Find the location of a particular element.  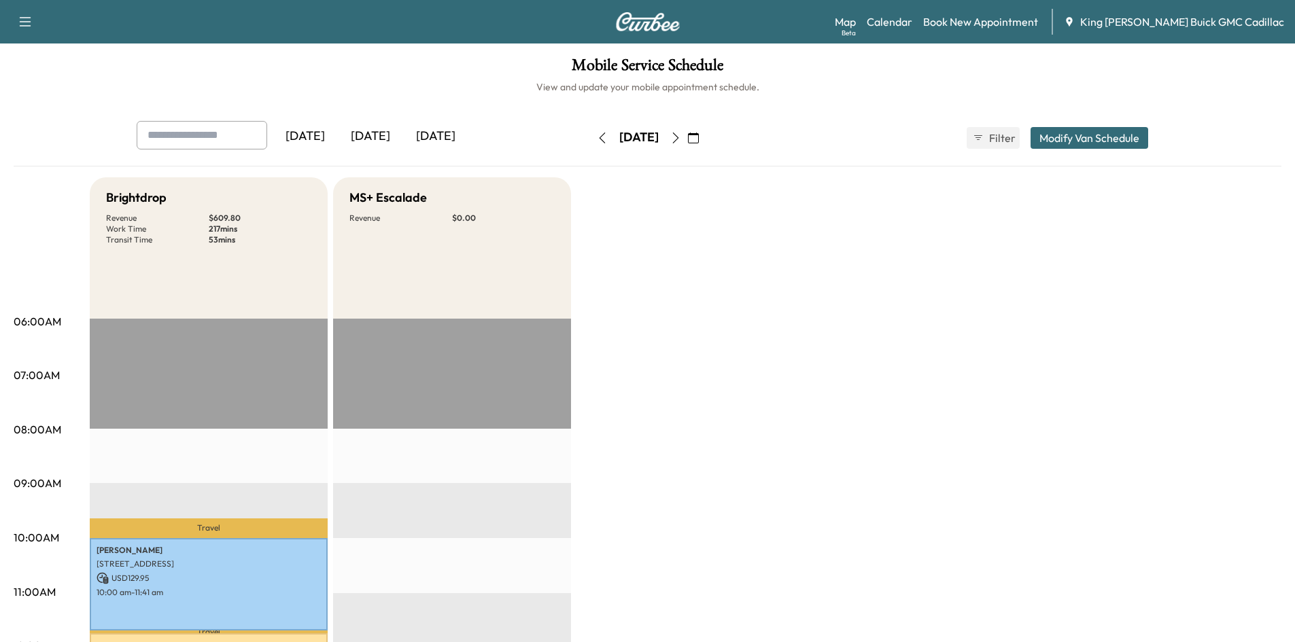

h1: Mobile Service Schedule is located at coordinates (647, 69).